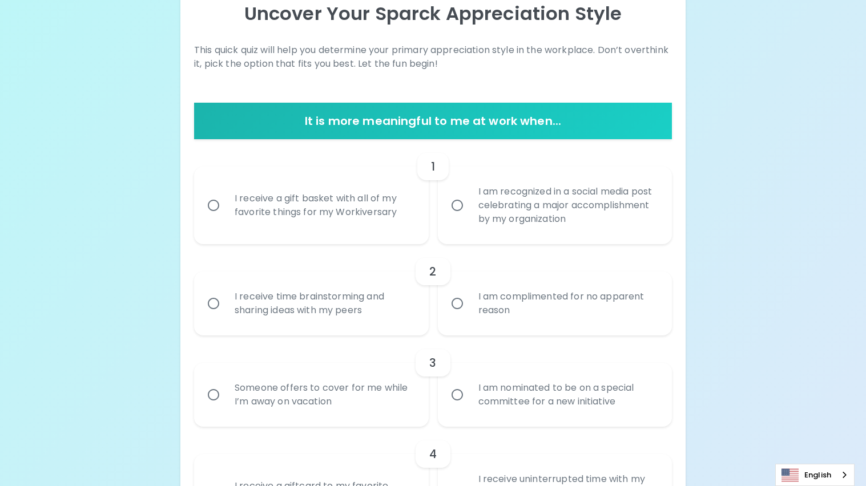 The width and height of the screenshot is (866, 486). Describe the element at coordinates (433, 14) in the screenshot. I see `p: Uncover Your Sparck Appreciation Style` at that location.